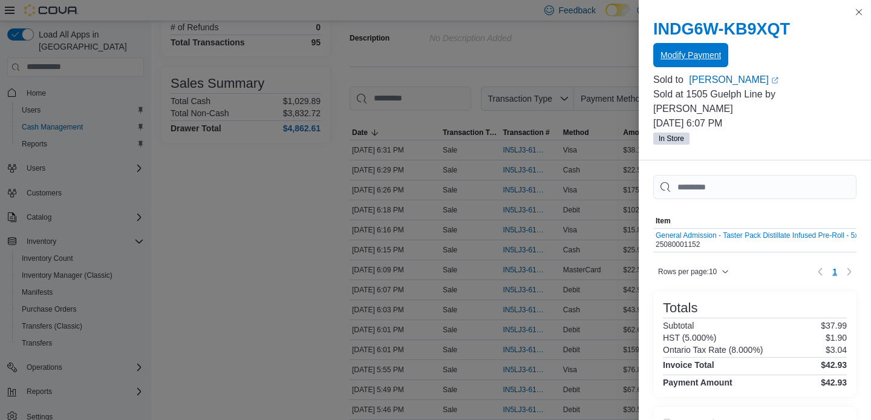 The height and width of the screenshot is (420, 871). Describe the element at coordinates (680, 308) in the screenshot. I see `h3: Totals` at that location.